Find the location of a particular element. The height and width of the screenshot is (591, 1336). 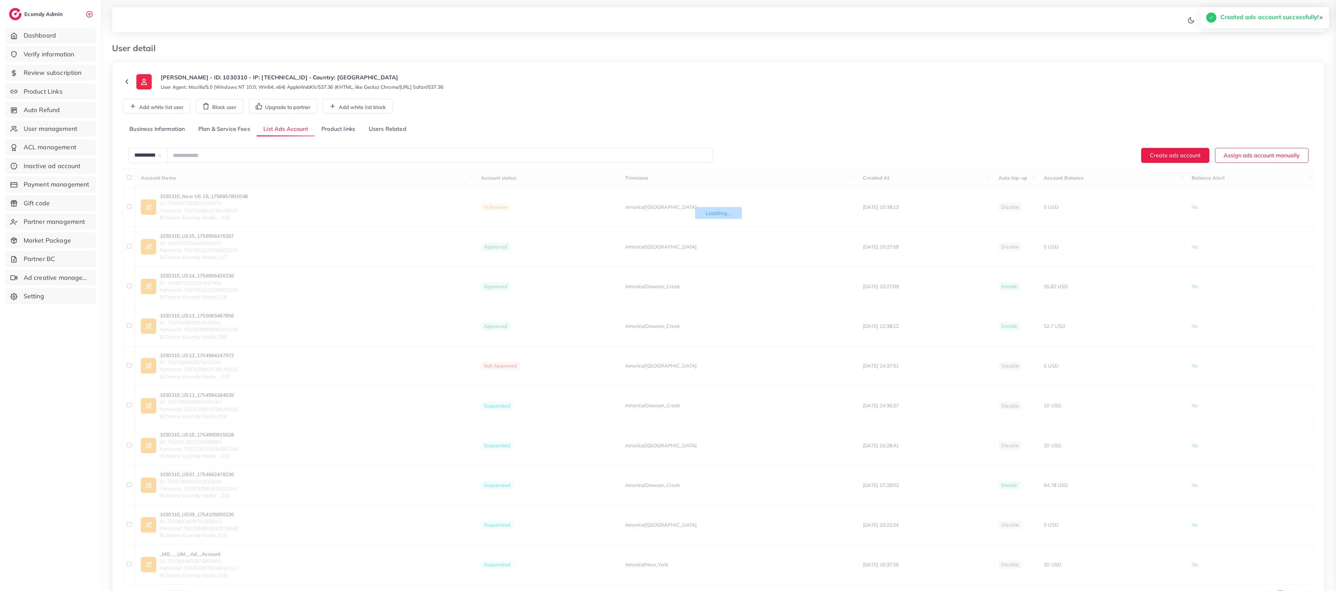

a: Payment management is located at coordinates (50, 184).